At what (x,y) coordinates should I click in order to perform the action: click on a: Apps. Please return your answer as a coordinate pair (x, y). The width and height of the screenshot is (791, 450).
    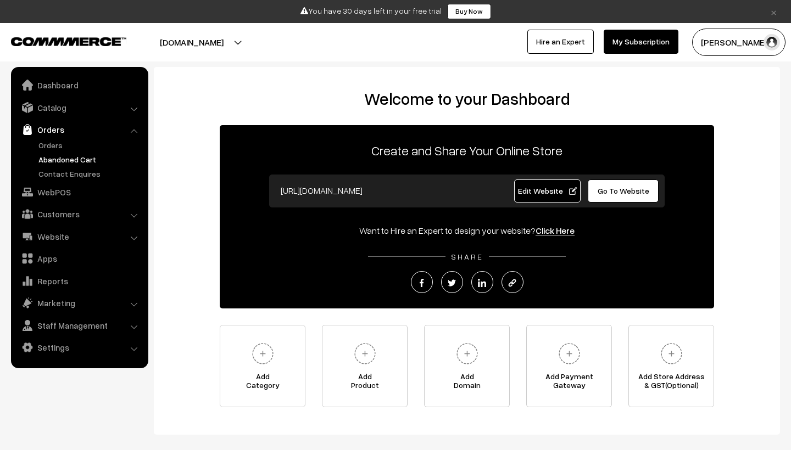
    Looking at the image, I should click on (79, 259).